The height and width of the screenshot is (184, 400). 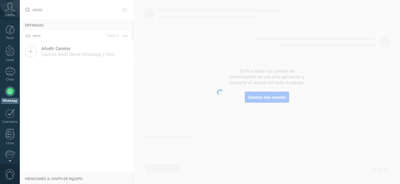 What do you see at coordinates (10, 60) in the screenshot?
I see `div: Leads` at bounding box center [10, 60].